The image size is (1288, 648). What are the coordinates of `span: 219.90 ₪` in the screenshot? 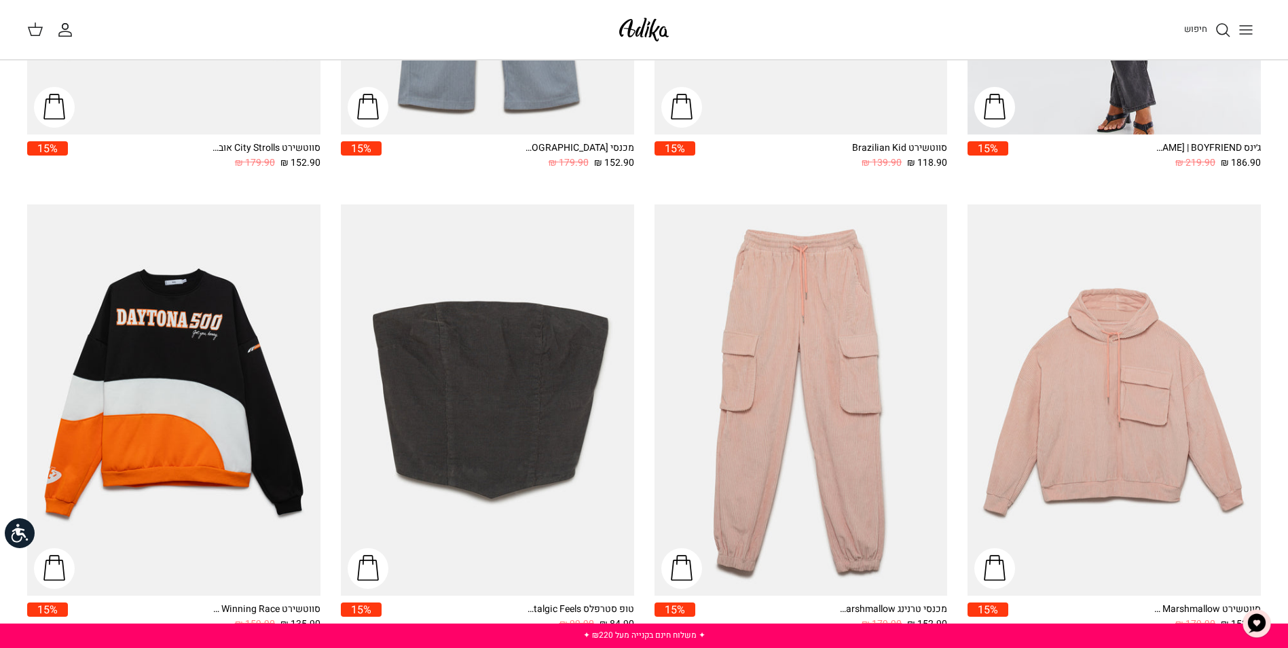 It's located at (1195, 163).